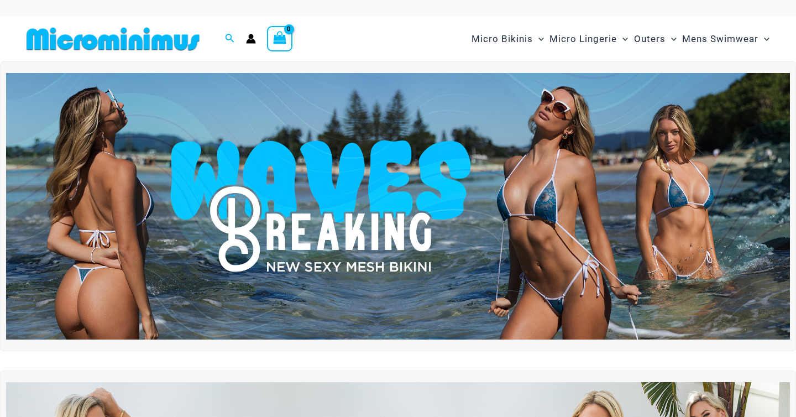 Image resolution: width=796 pixels, height=417 pixels. I want to click on a: View Shopping Cart, empty, so click(280, 39).